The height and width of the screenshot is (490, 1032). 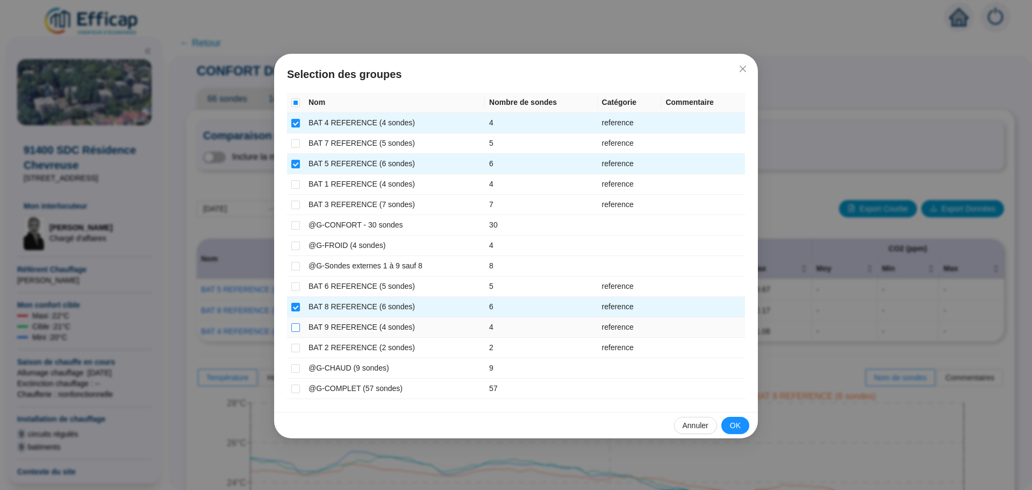 What do you see at coordinates (395, 103) in the screenshot?
I see `th: Nom` at bounding box center [395, 103].